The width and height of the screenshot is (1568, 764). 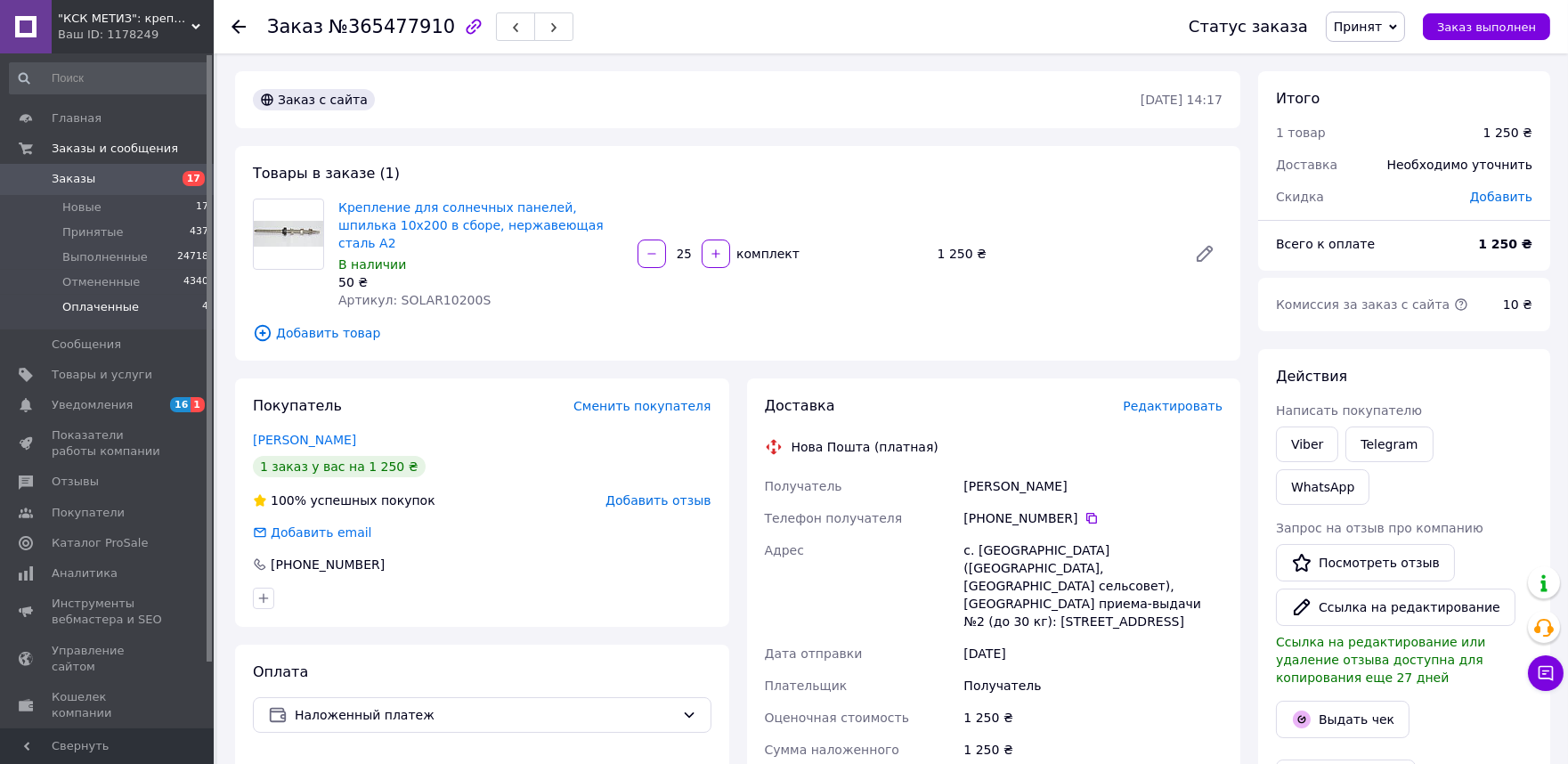 What do you see at coordinates (481, 282) in the screenshot?
I see `div: 50 ₴` at bounding box center [481, 282].